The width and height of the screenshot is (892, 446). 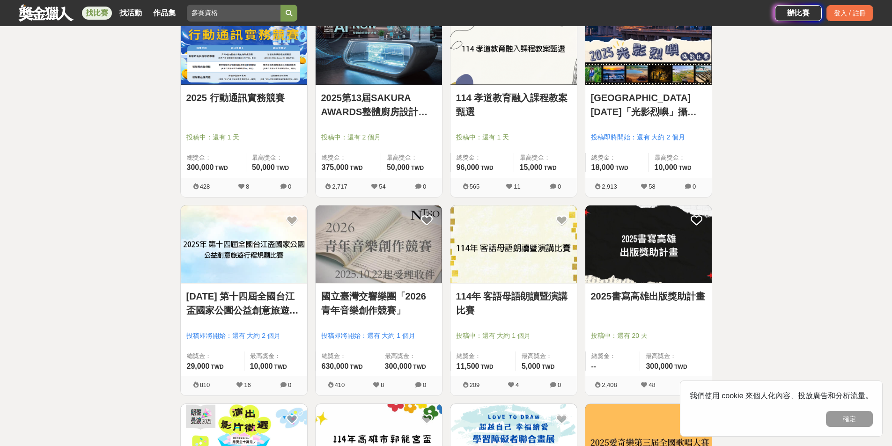 What do you see at coordinates (850, 419) in the screenshot?
I see `button: 確定` at bounding box center [850, 419].